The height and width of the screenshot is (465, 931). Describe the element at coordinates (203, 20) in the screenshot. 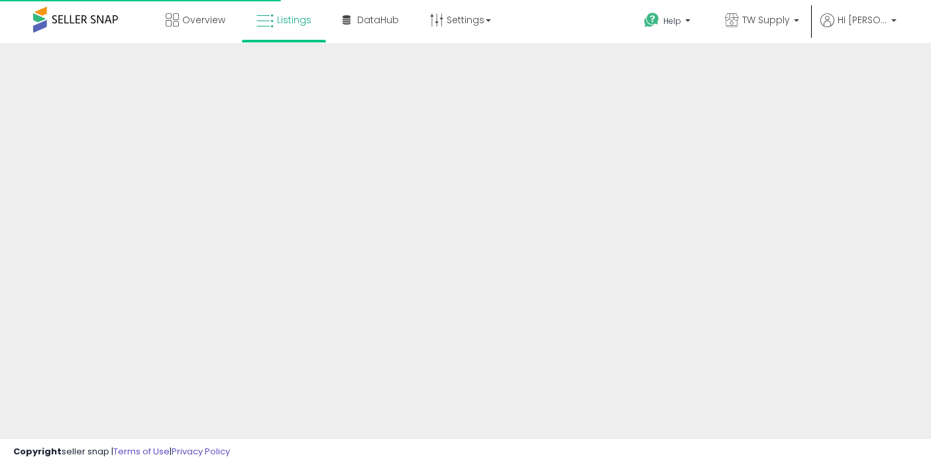

I see `span: Overview` at that location.